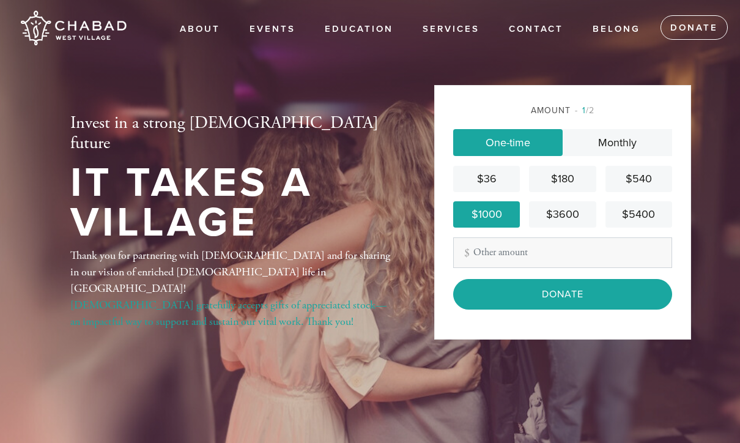 This screenshot has width=740, height=443. I want to click on div: $540, so click(639, 179).